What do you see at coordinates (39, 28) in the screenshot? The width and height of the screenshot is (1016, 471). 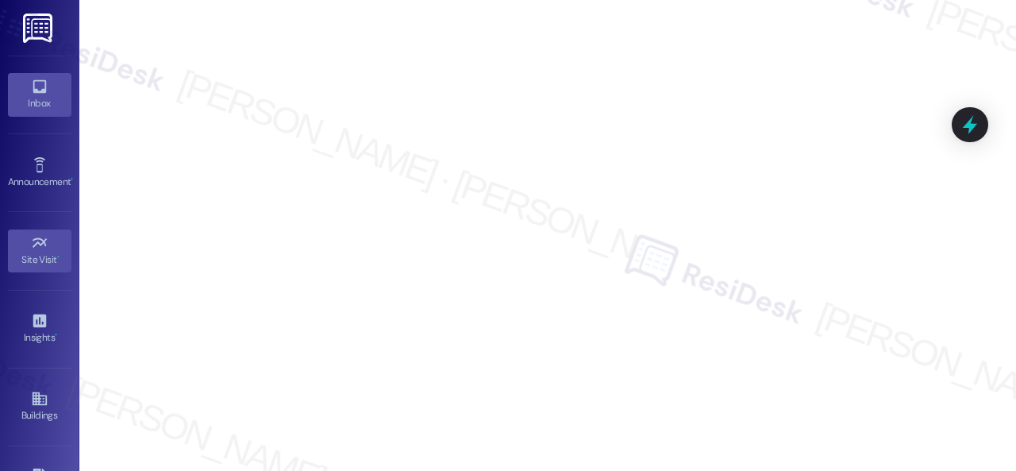 I see `img: ResiDesk Logo` at bounding box center [39, 28].